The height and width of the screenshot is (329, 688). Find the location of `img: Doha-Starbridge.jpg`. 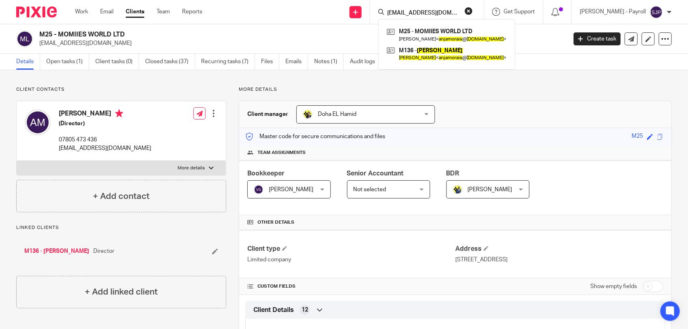

img: Doha-Starbridge.jpg is located at coordinates (308, 114).